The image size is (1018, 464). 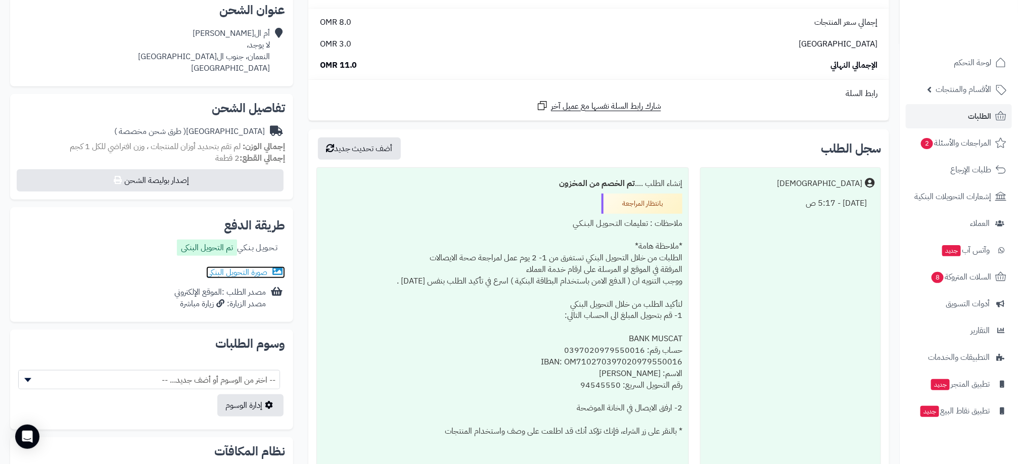 I want to click on span: المراجعات والأسئلة, so click(x=955, y=143).